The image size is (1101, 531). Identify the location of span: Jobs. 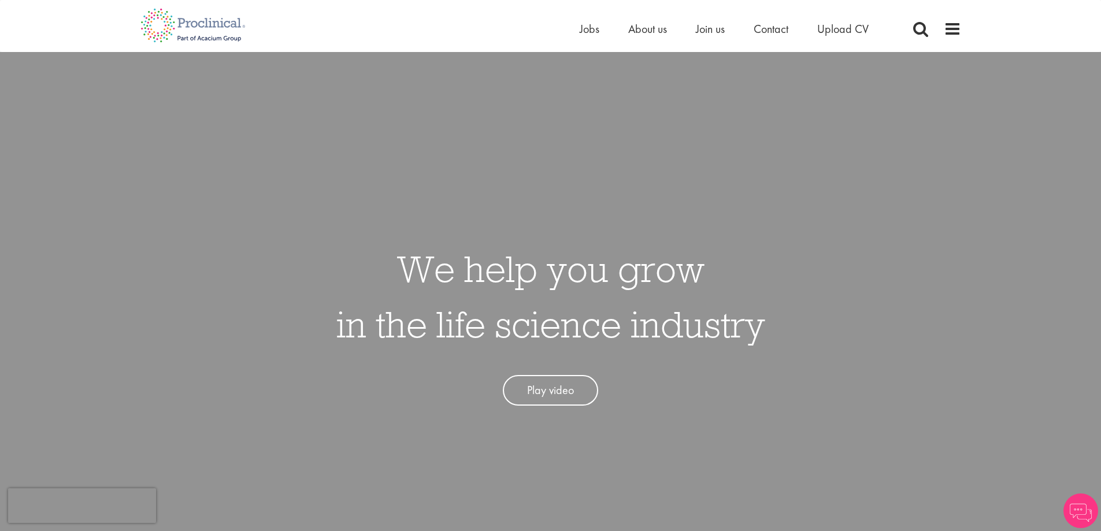
(590, 29).